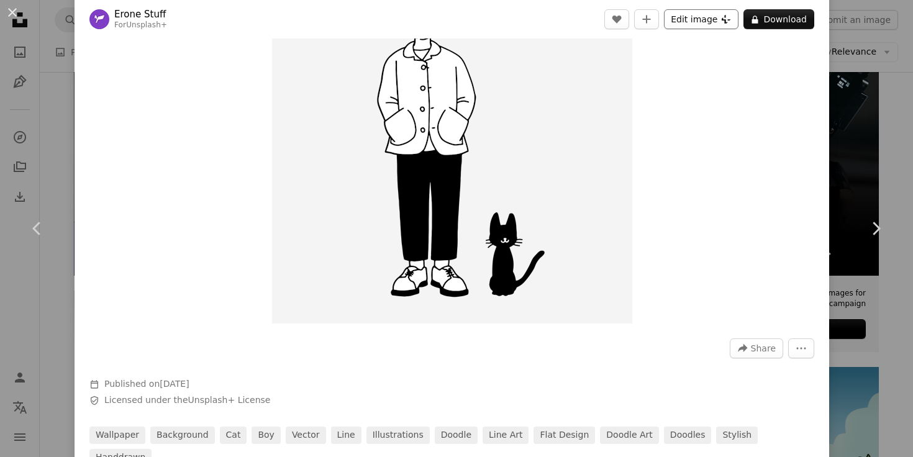 Image resolution: width=913 pixels, height=457 pixels. Describe the element at coordinates (183, 436) in the screenshot. I see `a: background` at that location.